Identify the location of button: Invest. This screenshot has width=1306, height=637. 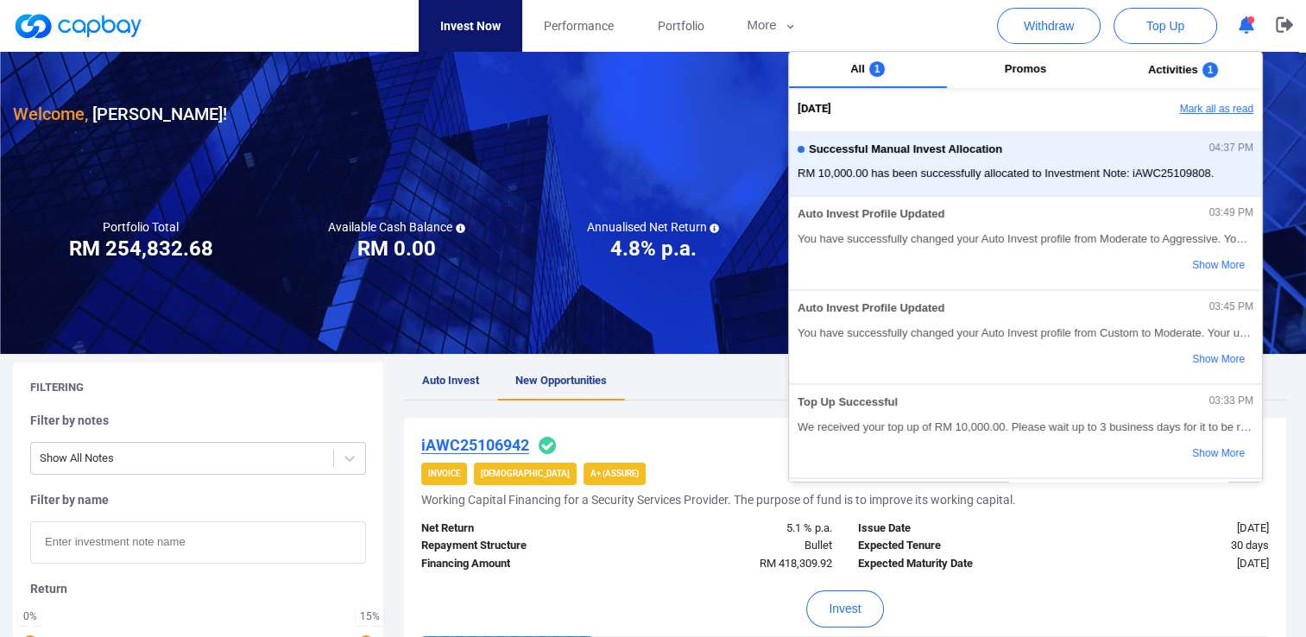
(844, 609).